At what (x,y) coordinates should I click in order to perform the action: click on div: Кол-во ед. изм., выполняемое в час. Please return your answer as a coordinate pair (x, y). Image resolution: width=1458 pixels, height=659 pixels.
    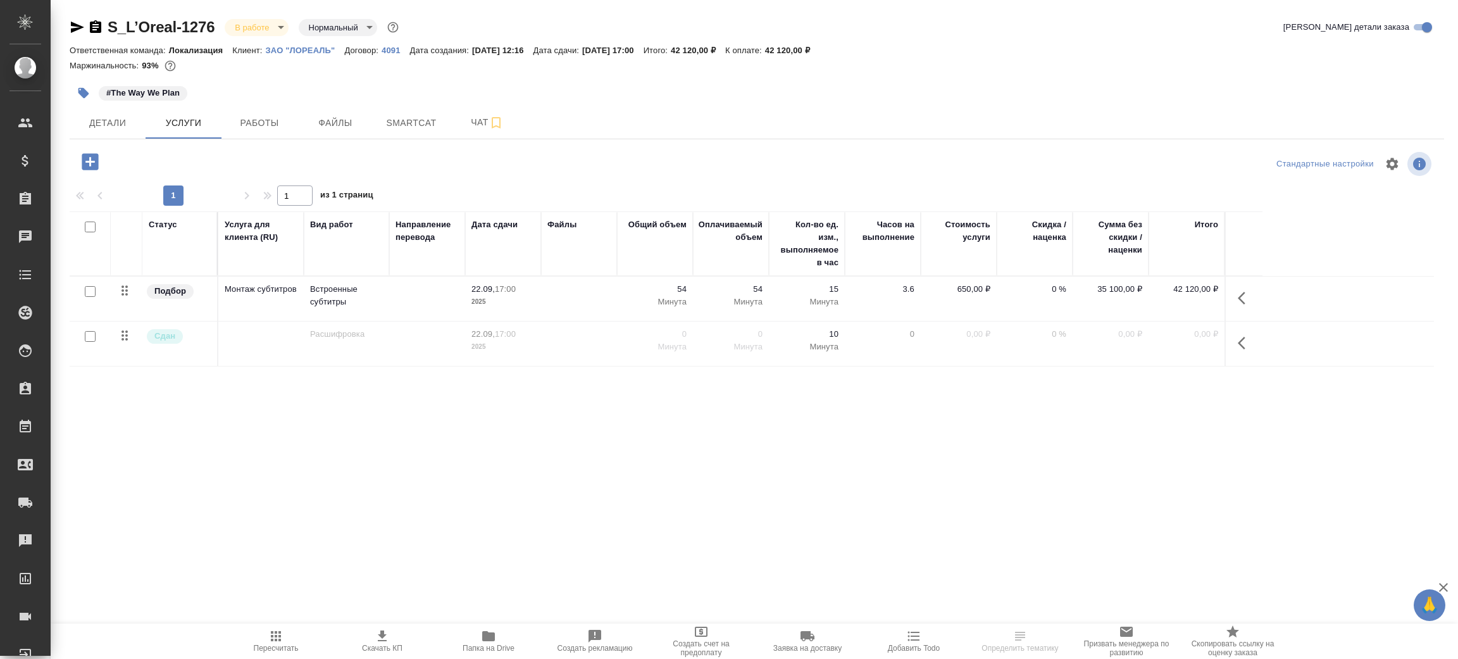
    Looking at the image, I should click on (807, 244).